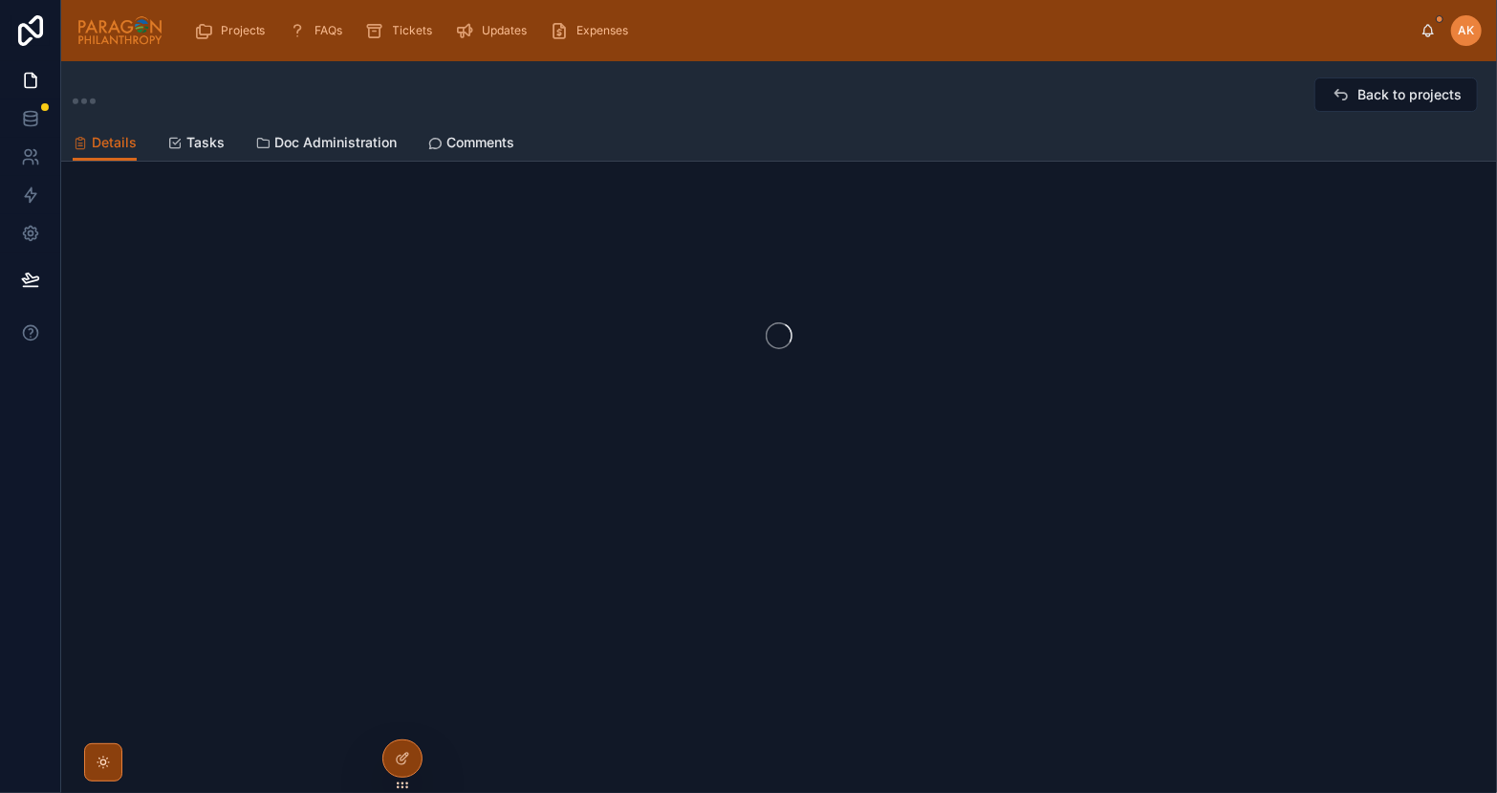  Describe the element at coordinates (480, 142) in the screenshot. I see `span: Comments` at that location.